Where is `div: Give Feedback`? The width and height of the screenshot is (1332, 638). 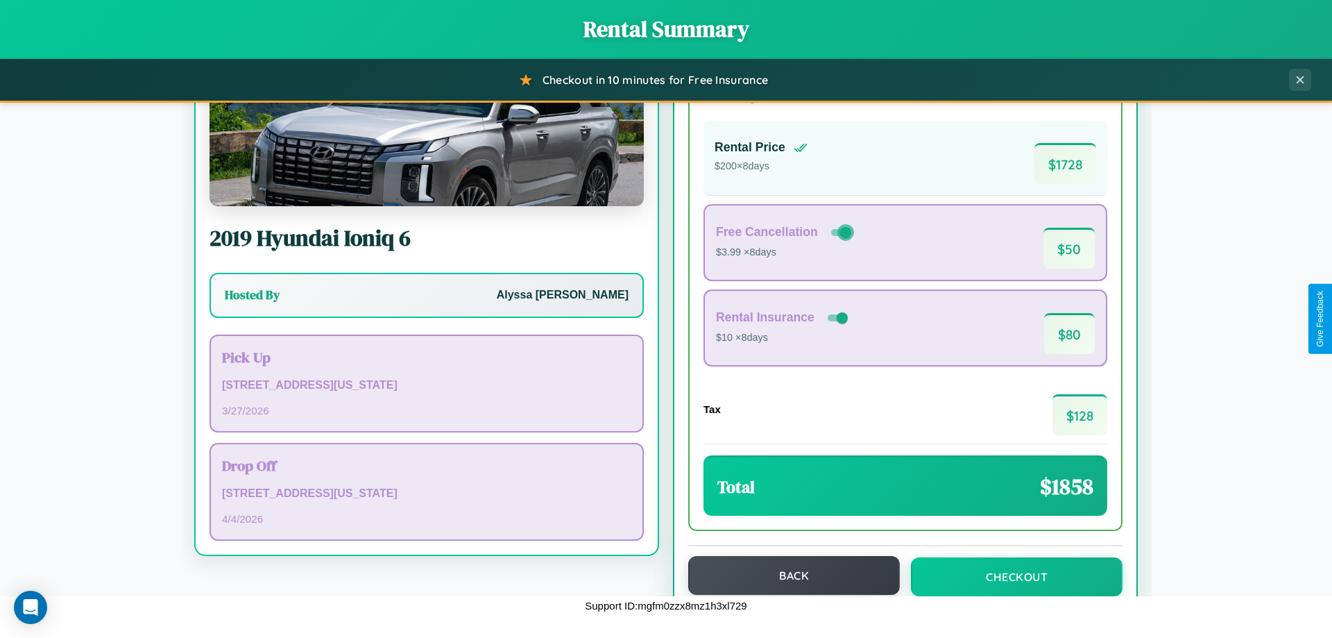 div: Give Feedback is located at coordinates (1320, 318).